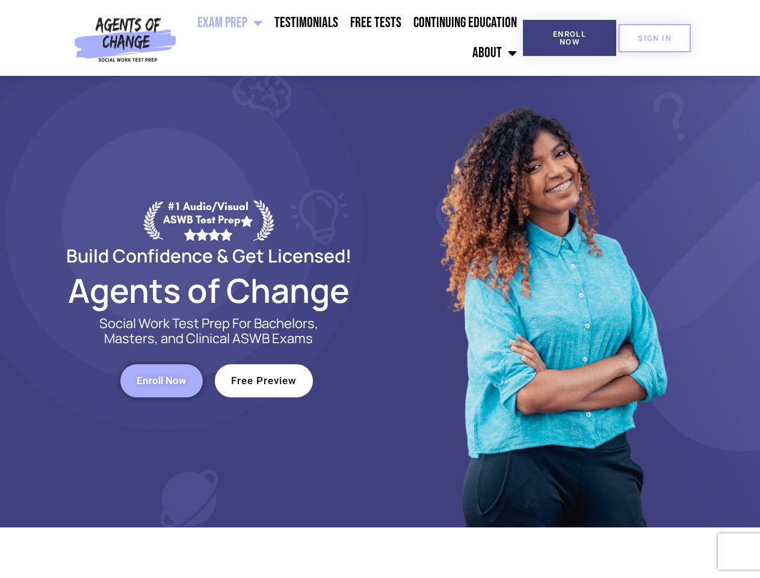 The image size is (760, 578). What do you see at coordinates (306, 23) in the screenshot?
I see `a: Testimonials` at bounding box center [306, 23].